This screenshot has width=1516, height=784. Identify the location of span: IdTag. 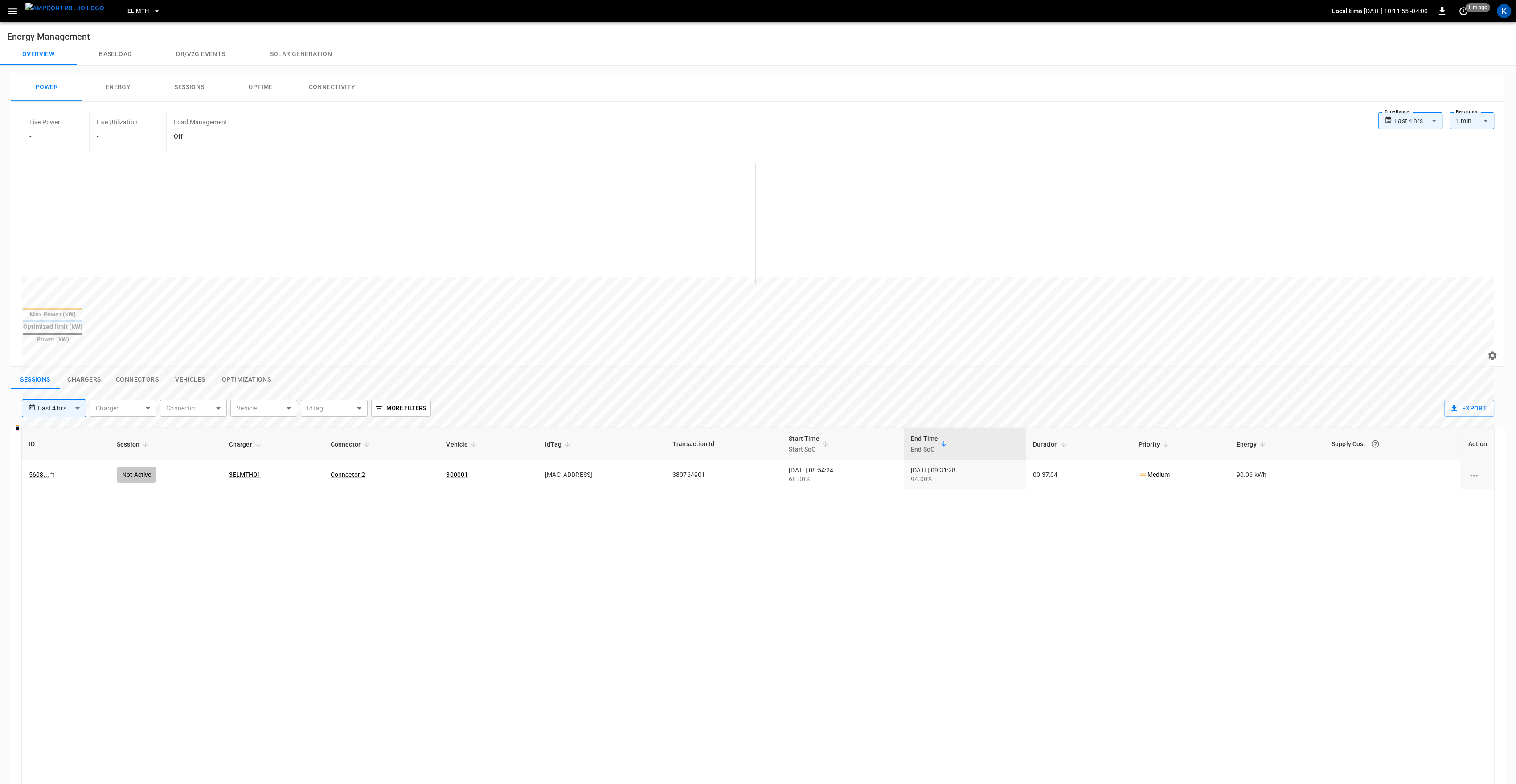
(559, 445).